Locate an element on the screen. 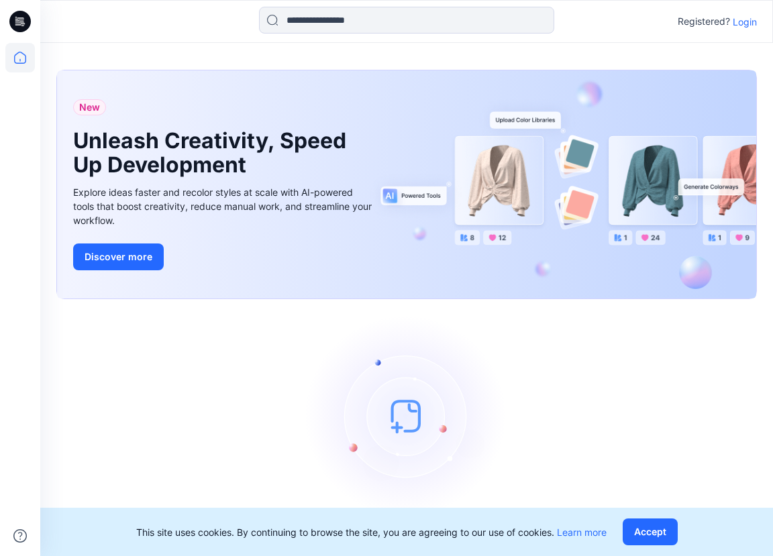  a: Learn more is located at coordinates (582, 532).